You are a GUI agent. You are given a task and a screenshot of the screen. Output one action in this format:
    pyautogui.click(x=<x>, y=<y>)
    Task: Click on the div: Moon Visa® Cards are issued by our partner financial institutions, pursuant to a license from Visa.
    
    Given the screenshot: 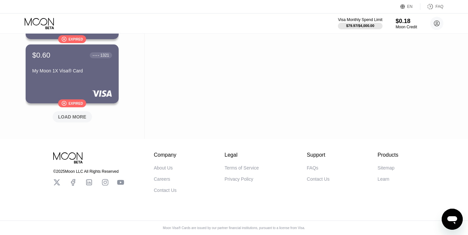 What is the action you would take?
    pyautogui.click(x=234, y=227)
    